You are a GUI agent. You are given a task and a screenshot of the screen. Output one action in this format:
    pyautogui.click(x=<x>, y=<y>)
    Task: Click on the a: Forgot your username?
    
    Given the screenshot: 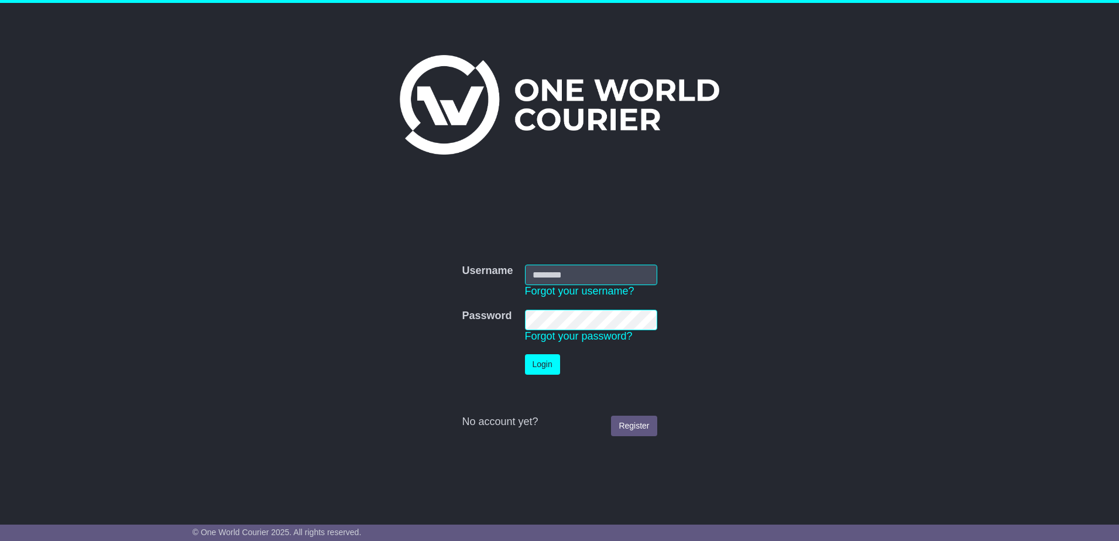 What is the action you would take?
    pyautogui.click(x=579, y=291)
    